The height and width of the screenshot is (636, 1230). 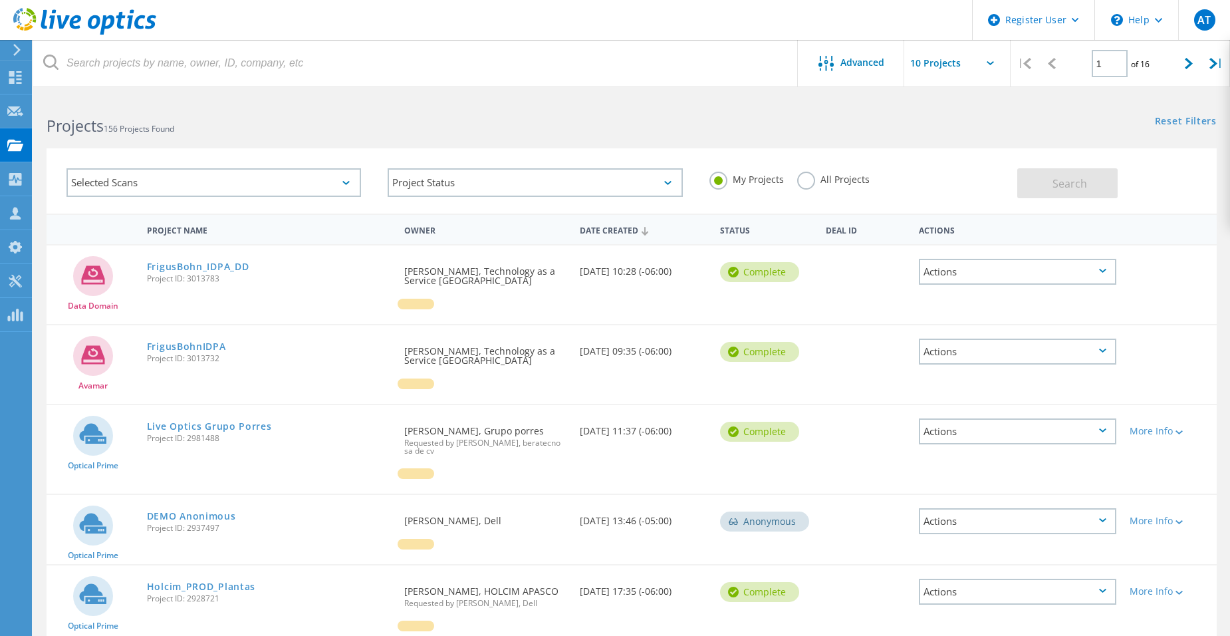 I want to click on a: DEMO Anonimous, so click(x=192, y=516).